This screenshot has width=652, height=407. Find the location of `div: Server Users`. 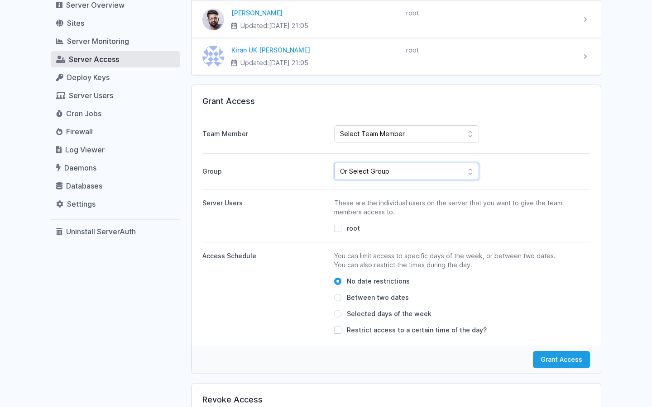

div: Server Users is located at coordinates (264, 203).